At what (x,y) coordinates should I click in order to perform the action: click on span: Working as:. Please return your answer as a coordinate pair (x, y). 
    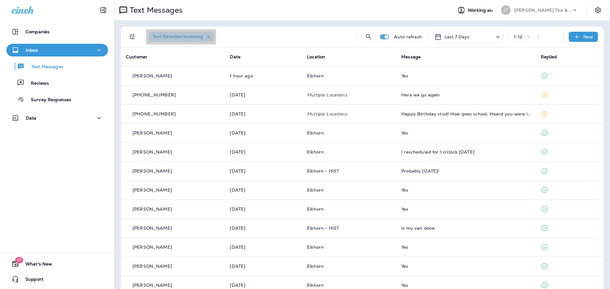
    Looking at the image, I should click on (481, 10).